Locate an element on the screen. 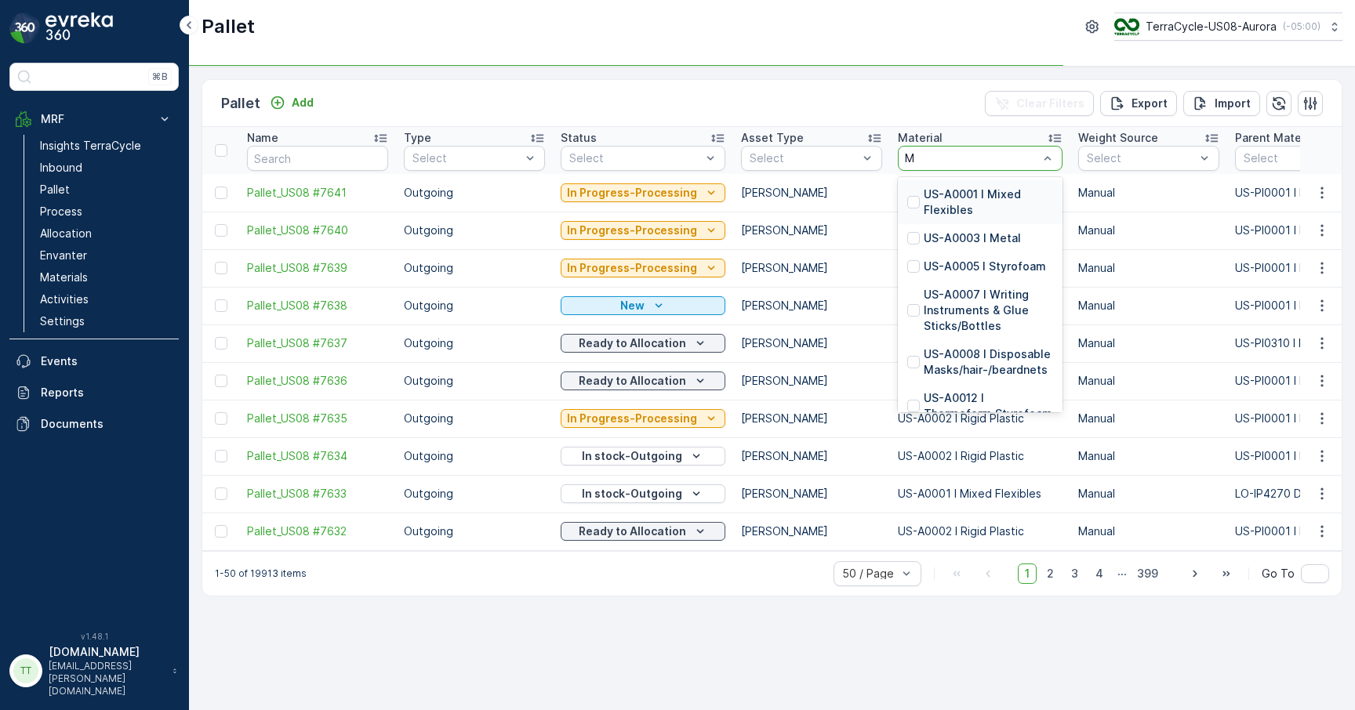  div: TT is located at coordinates (26, 671).